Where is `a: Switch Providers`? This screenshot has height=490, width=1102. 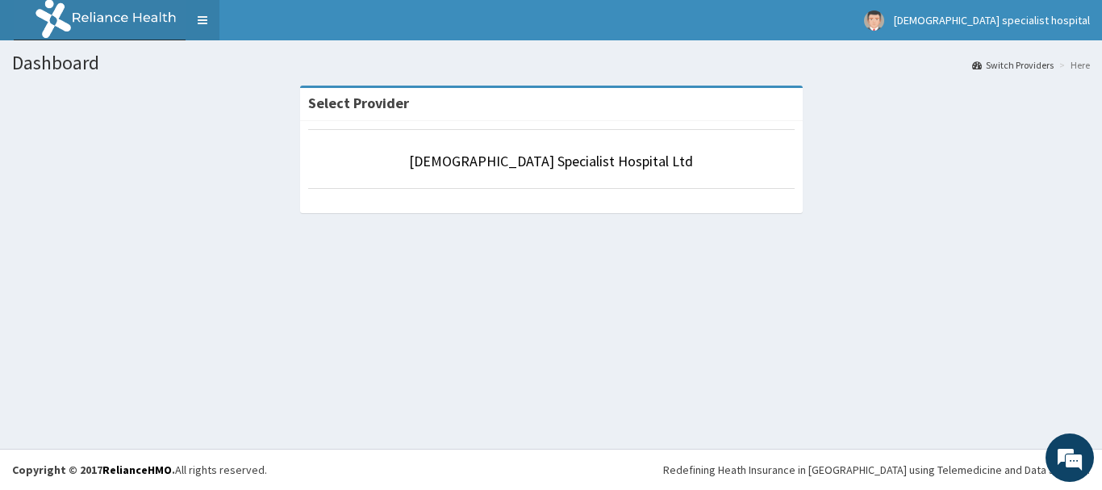
a: Switch Providers is located at coordinates (1013, 65).